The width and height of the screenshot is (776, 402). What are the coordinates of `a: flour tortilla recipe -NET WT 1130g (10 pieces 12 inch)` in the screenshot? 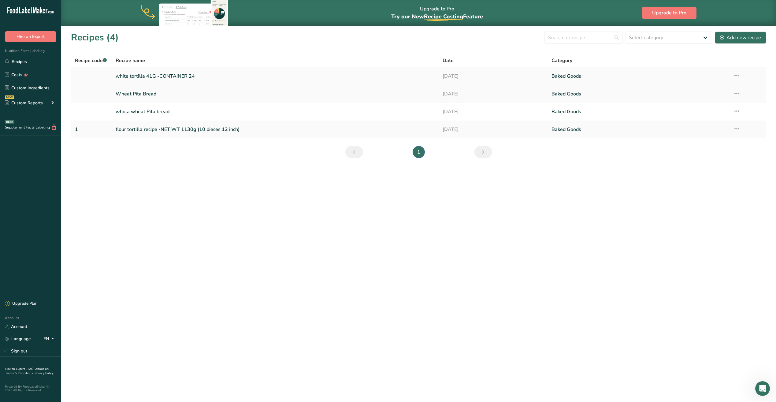 It's located at (275, 129).